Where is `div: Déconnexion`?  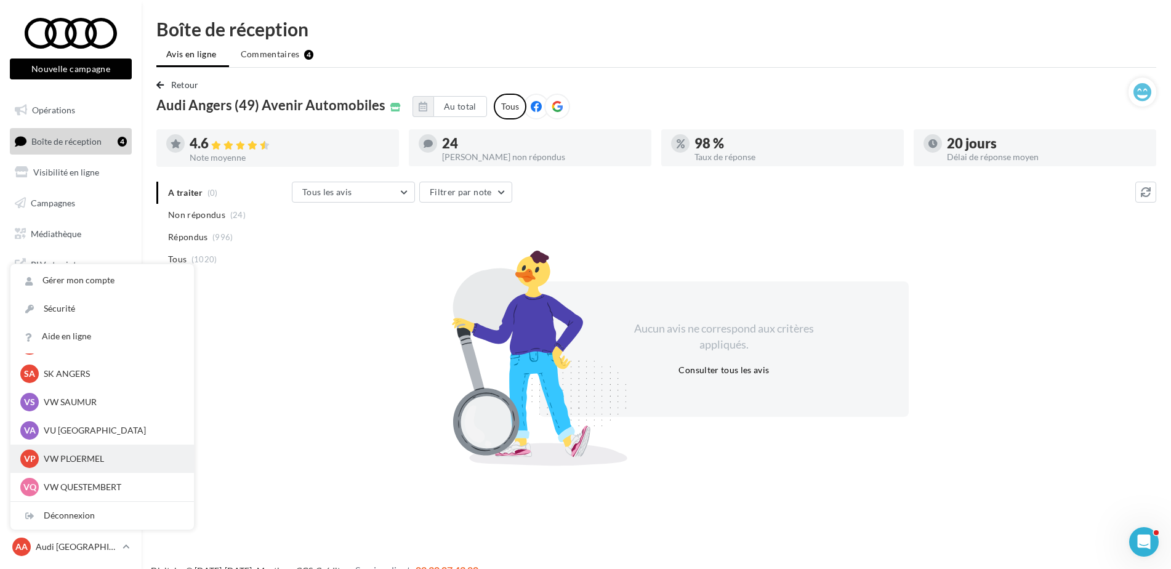 div: Déconnexion is located at coordinates (102, 515).